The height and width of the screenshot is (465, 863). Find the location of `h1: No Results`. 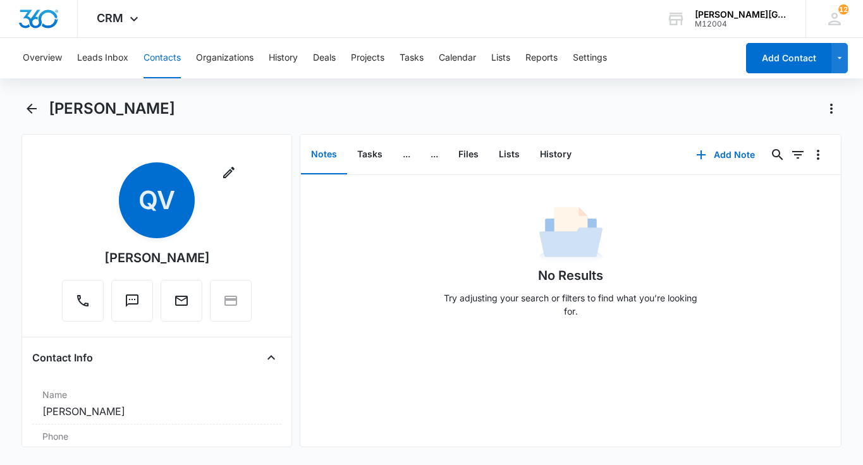

h1: No Results is located at coordinates (570, 276).